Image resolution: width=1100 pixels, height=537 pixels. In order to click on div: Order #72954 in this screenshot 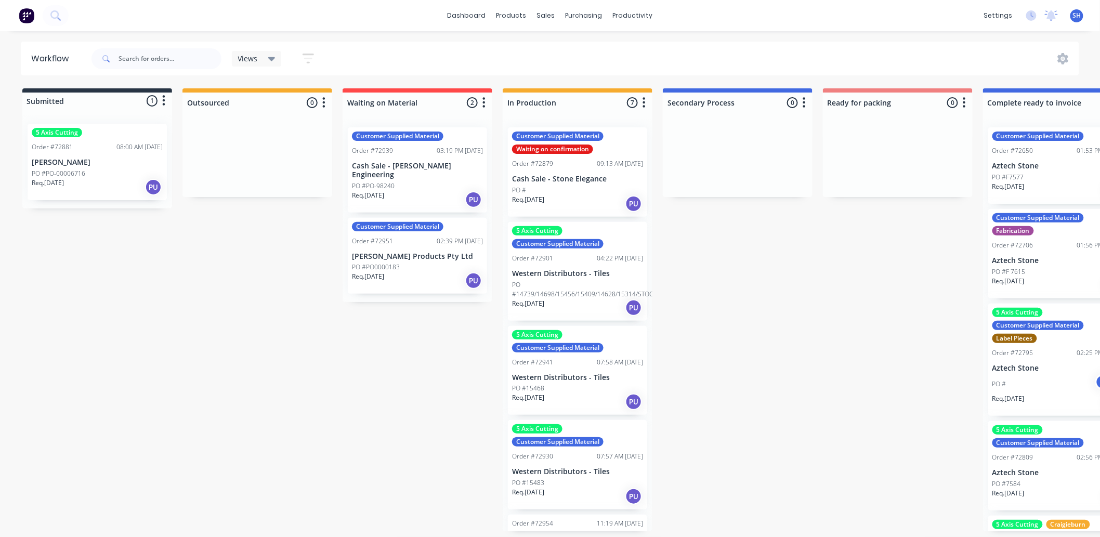, I will do `click(533, 524)`.